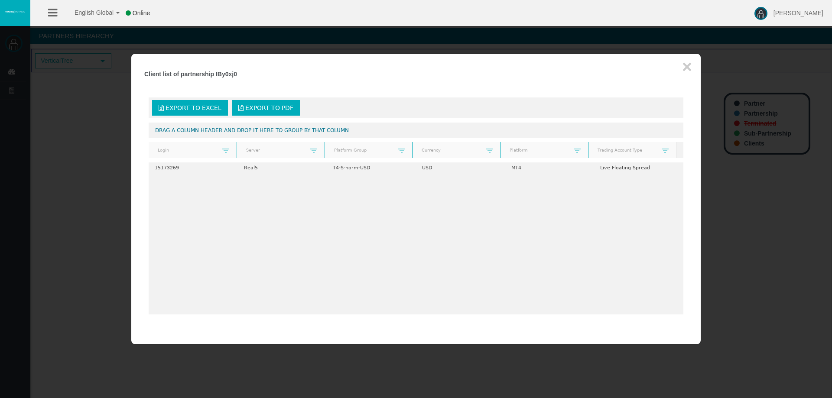  What do you see at coordinates (461, 168) in the screenshot?
I see `td: USD` at bounding box center [461, 168].